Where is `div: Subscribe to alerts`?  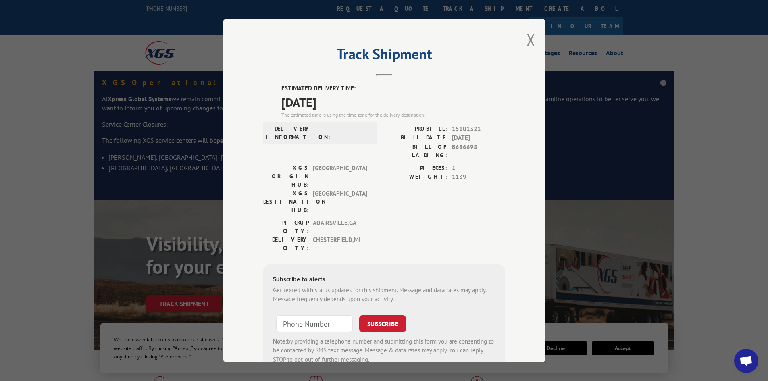
div: Subscribe to alerts is located at coordinates (384, 280).